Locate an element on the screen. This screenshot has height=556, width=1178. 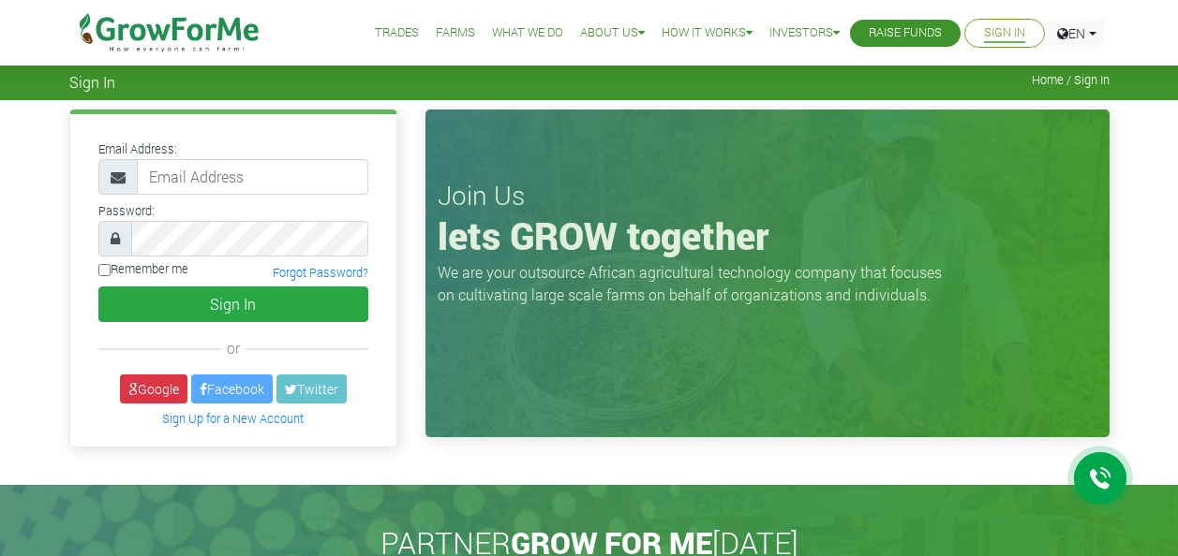
a: What We Do is located at coordinates (527, 33).